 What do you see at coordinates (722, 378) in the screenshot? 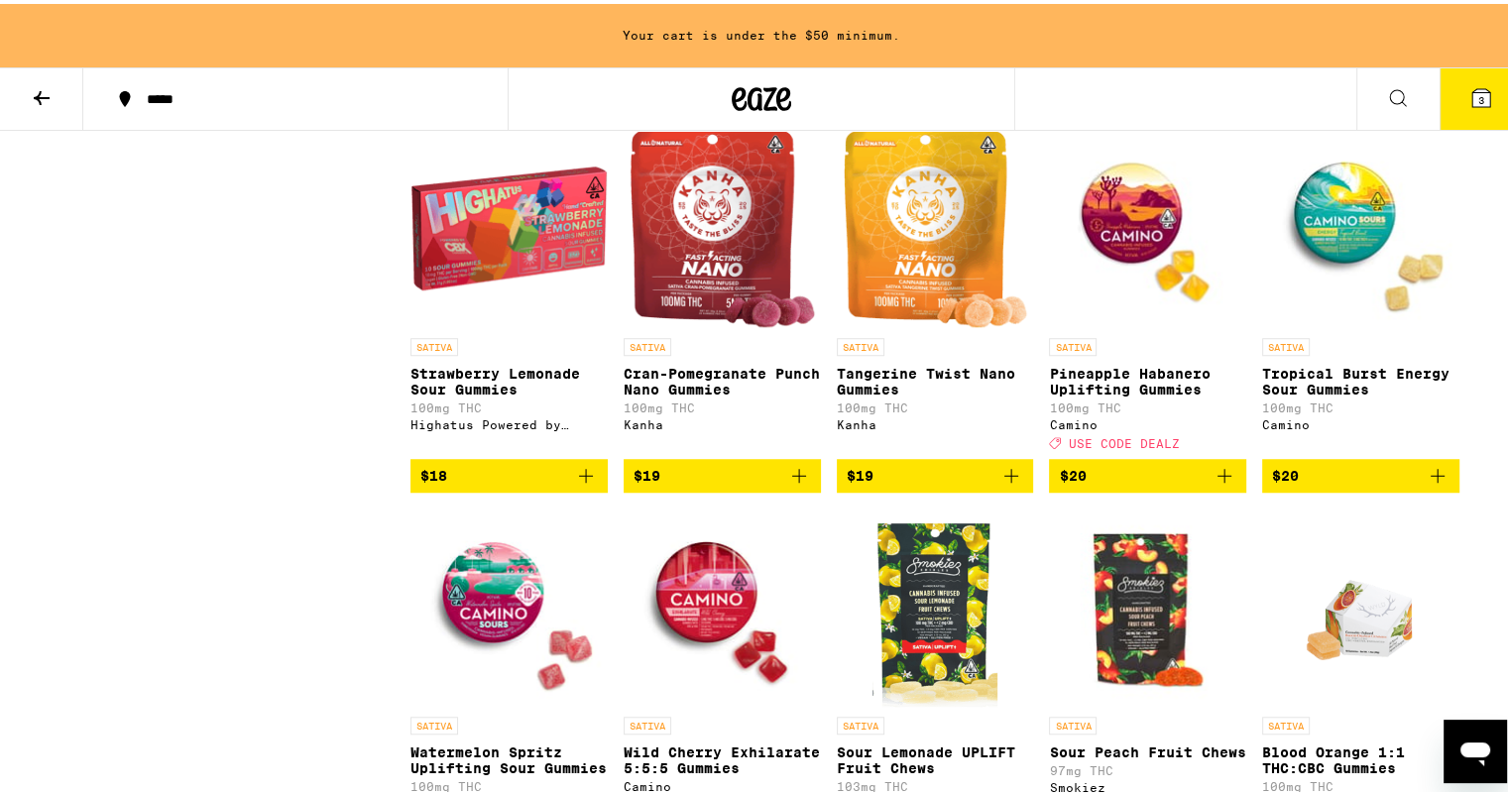
I see `p: Cran-Pomegranate Punch Nano Gummies` at bounding box center [722, 378].